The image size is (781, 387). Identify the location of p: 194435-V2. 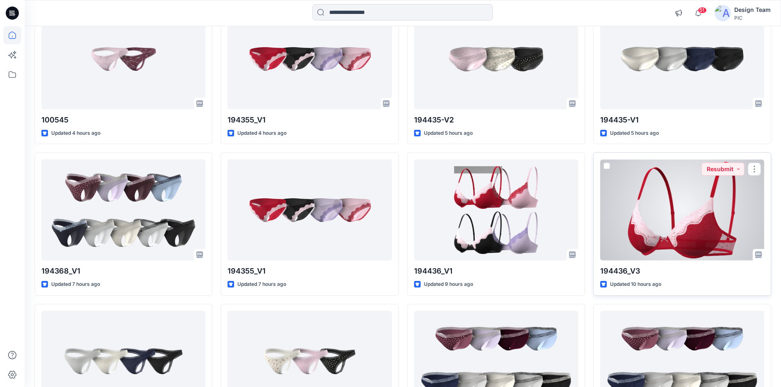
(496, 120).